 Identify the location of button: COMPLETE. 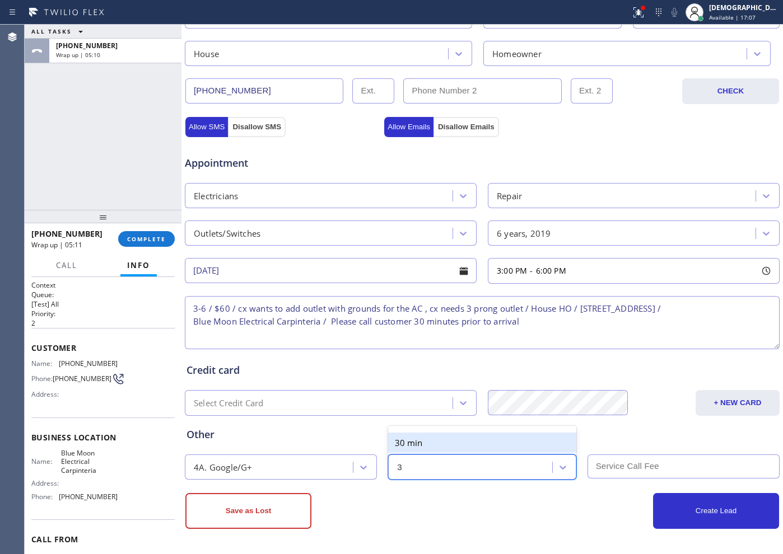
(146, 239).